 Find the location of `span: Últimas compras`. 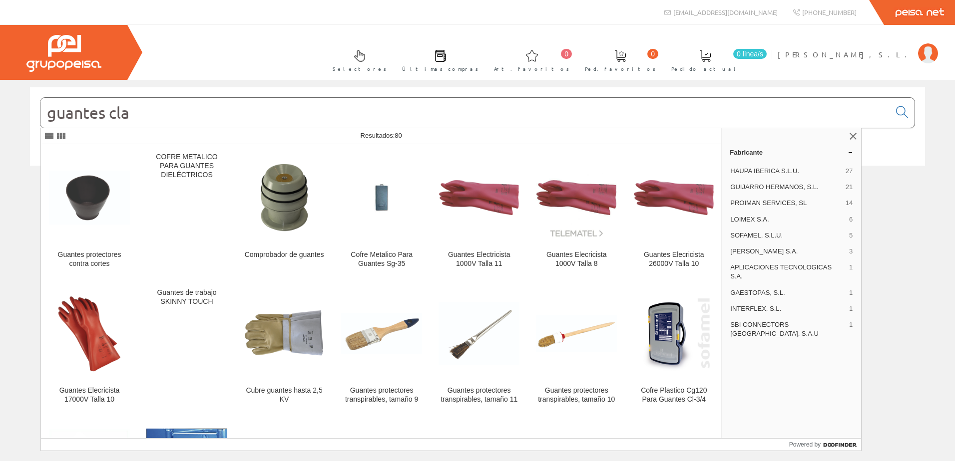

span: Últimas compras is located at coordinates (440, 69).